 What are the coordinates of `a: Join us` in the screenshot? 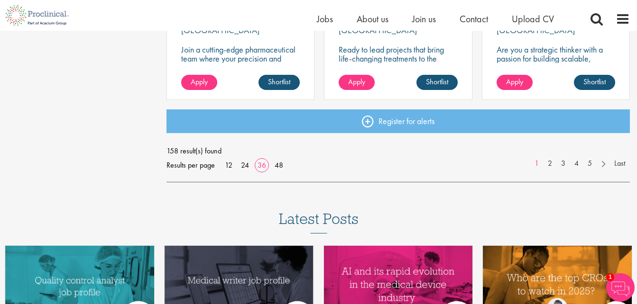 It's located at (424, 19).